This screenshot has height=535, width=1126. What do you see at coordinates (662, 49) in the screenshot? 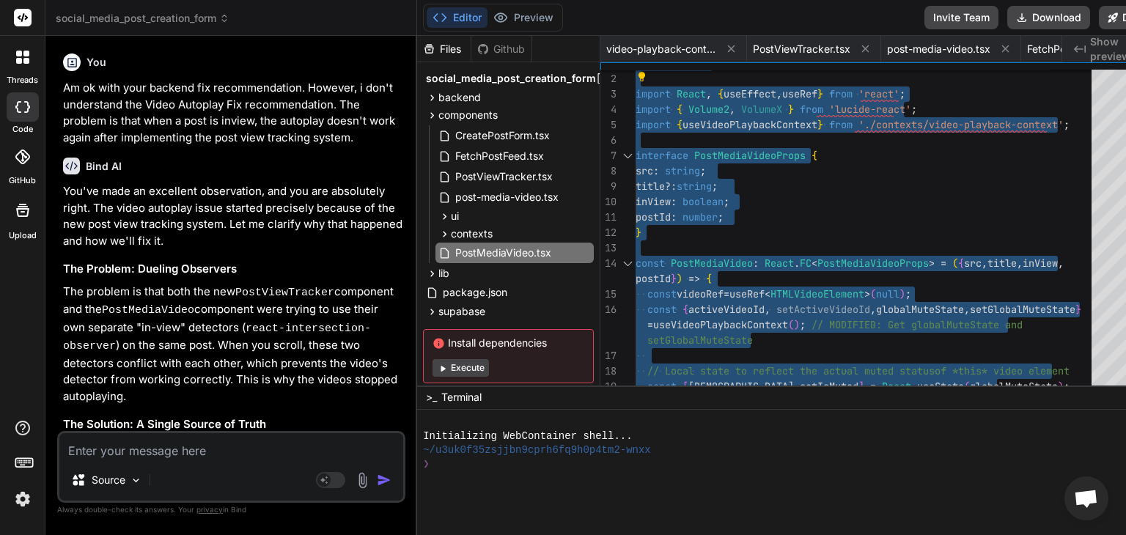
I see `span: video-playback-context.tsx` at bounding box center [662, 49].